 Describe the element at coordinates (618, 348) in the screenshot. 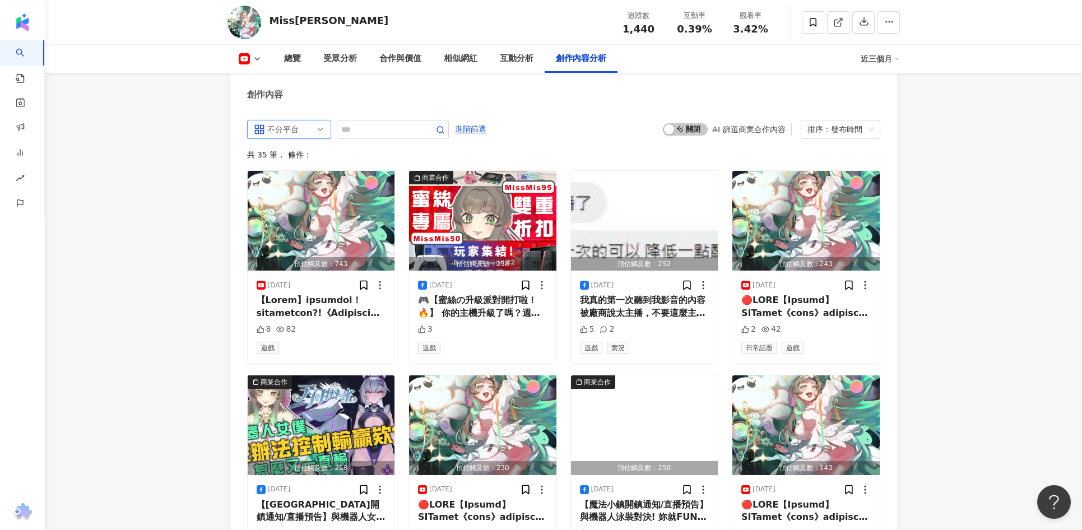

I see `span: 實況` at that location.